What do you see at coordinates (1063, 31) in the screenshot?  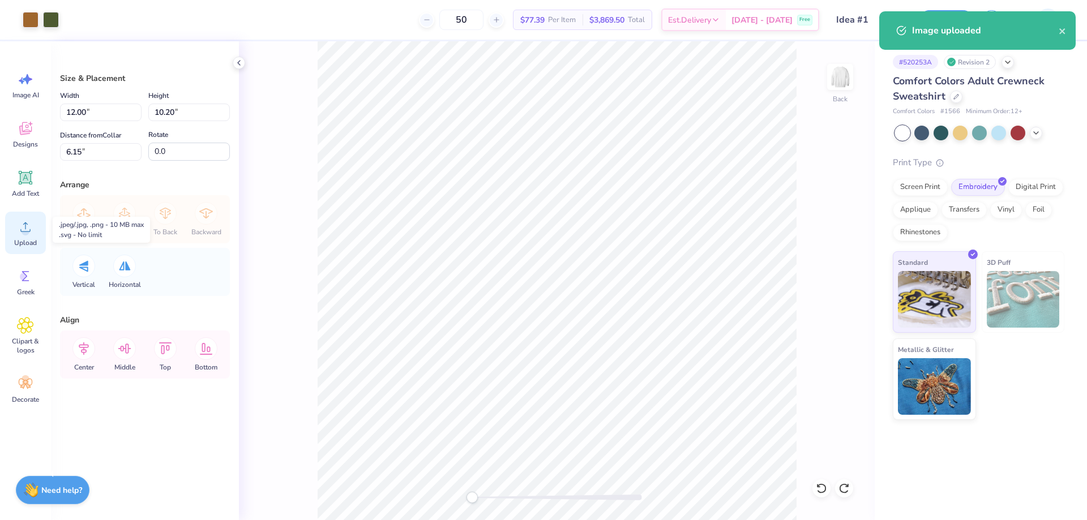 I see `button: close` at bounding box center [1063, 31].